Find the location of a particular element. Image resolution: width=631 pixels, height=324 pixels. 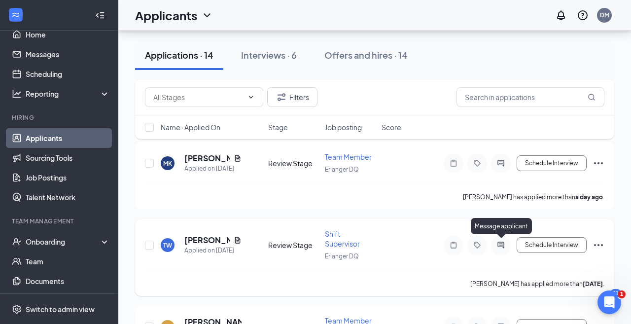

svg: Notifications is located at coordinates (561, 15).